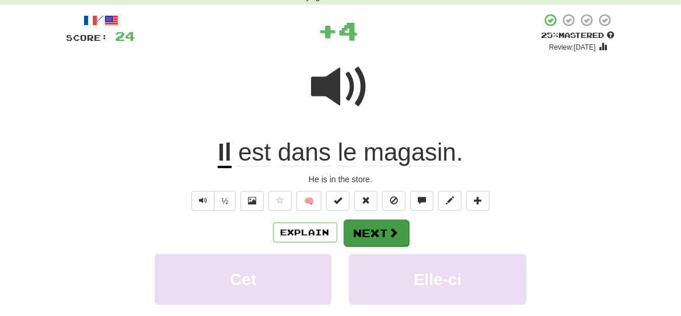  What do you see at coordinates (224, 153) in the screenshot?
I see `u: Il` at bounding box center [224, 153].